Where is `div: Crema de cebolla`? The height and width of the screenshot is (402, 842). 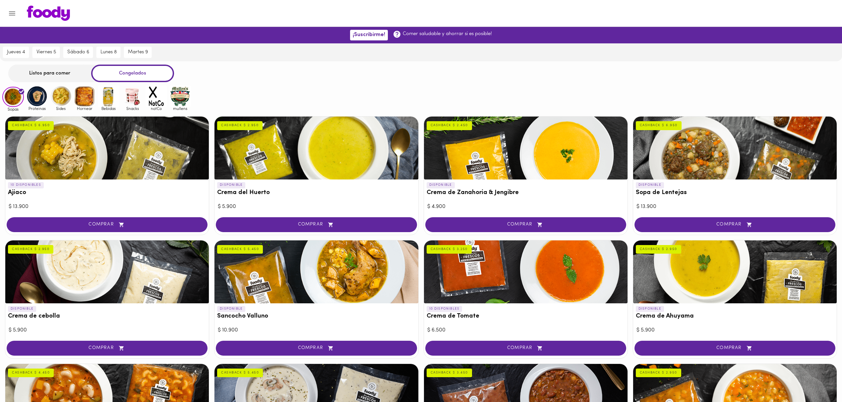 div: Crema de cebolla is located at coordinates (107, 272).